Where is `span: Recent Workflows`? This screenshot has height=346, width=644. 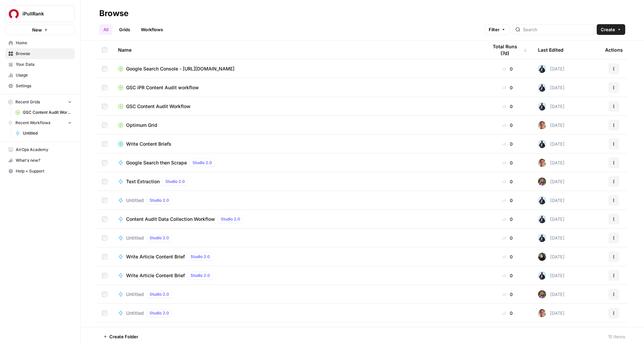
span: Recent Workflows is located at coordinates (33, 123).